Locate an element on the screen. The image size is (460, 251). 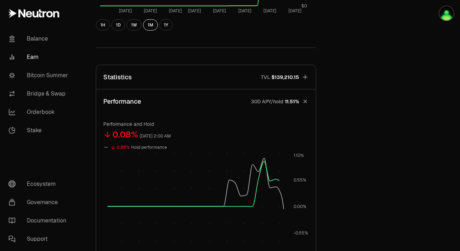
a: Earn is located at coordinates (40, 57).